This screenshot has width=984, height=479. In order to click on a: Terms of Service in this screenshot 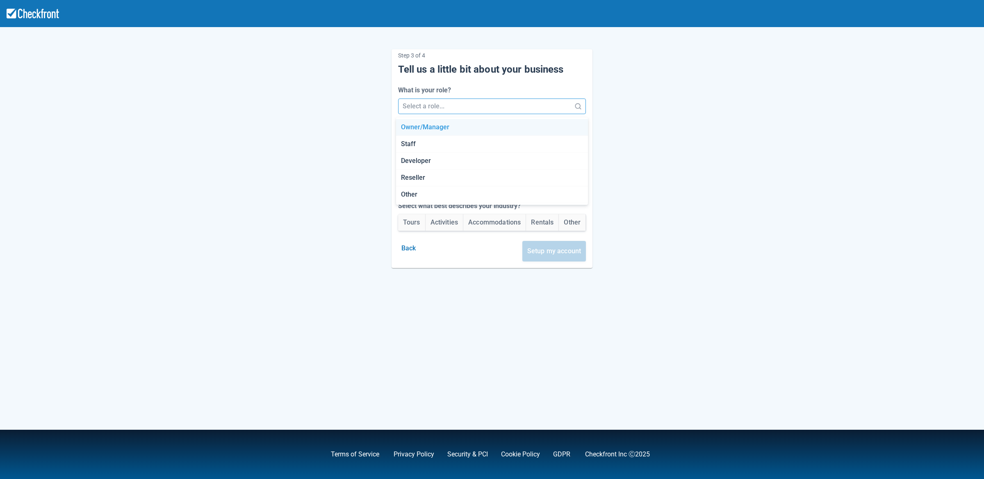, I will do `click(355, 454)`.